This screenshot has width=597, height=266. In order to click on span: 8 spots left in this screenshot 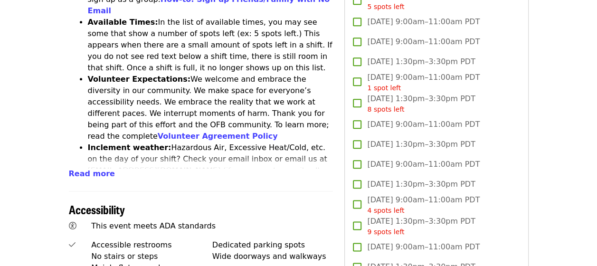, I will do `click(385, 109)`.